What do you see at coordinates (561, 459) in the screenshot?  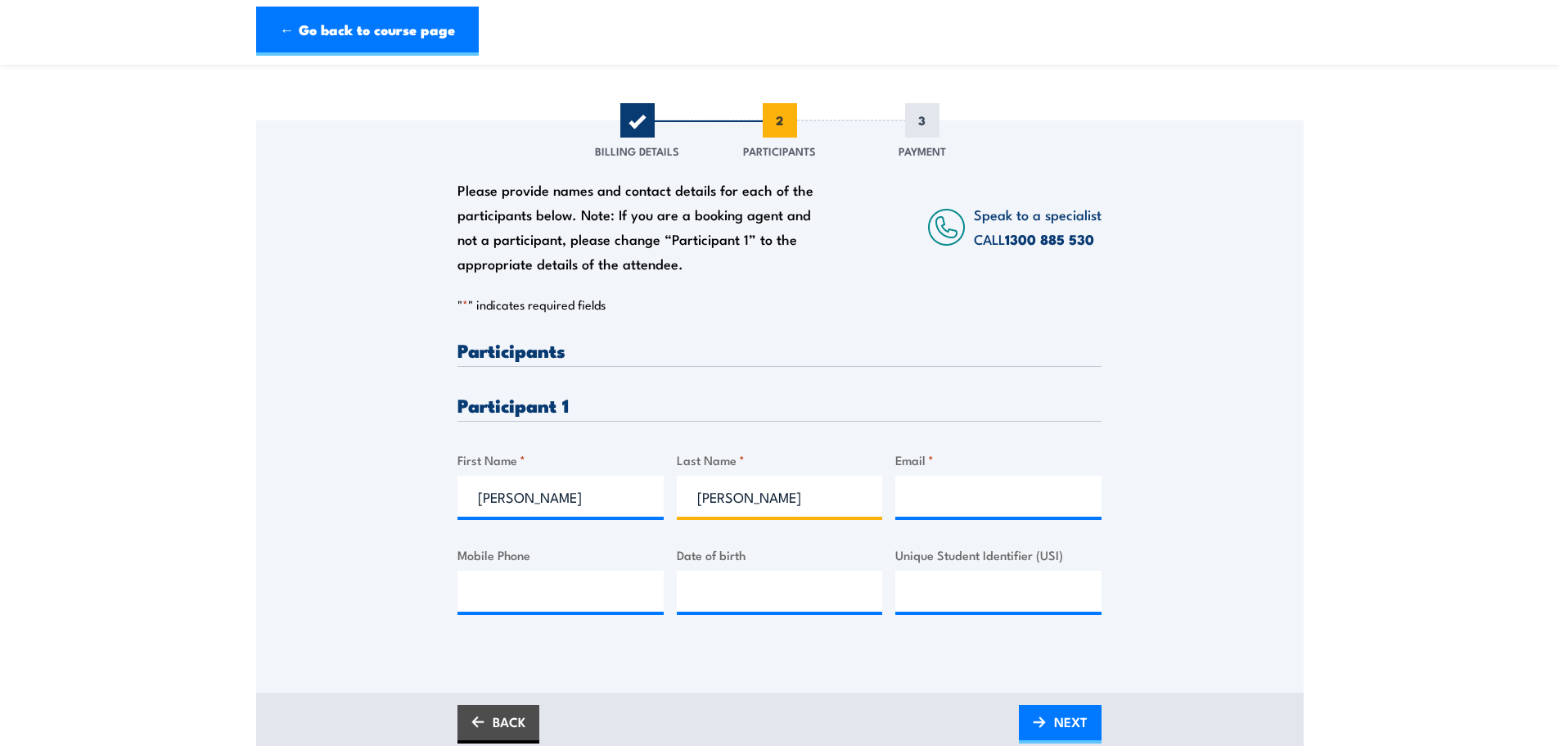 I see `label: First Name` at bounding box center [561, 459].